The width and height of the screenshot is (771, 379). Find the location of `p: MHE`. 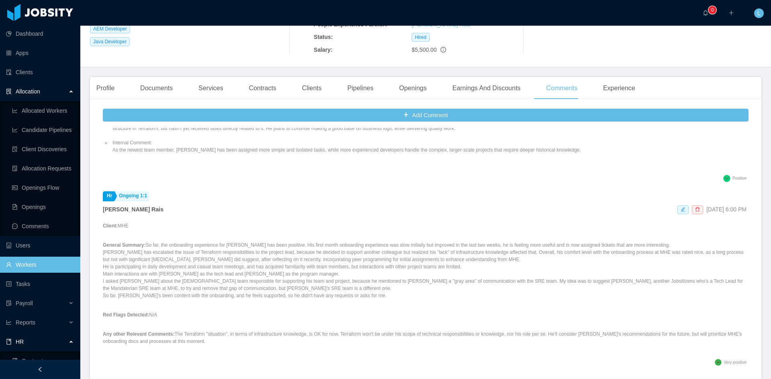

p: MHE is located at coordinates (425, 226).